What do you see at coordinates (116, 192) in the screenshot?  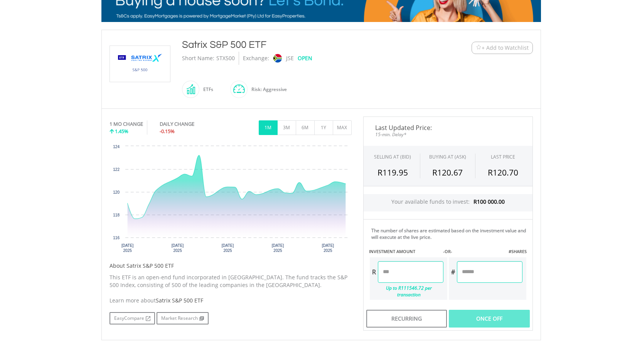 I see `text: 120` at bounding box center [116, 192].